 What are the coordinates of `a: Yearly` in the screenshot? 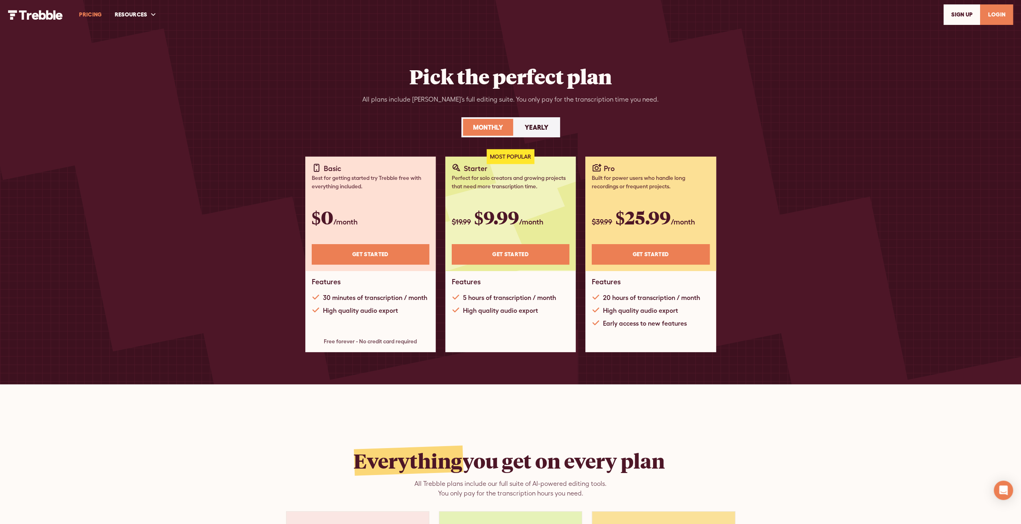 It's located at (536, 127).